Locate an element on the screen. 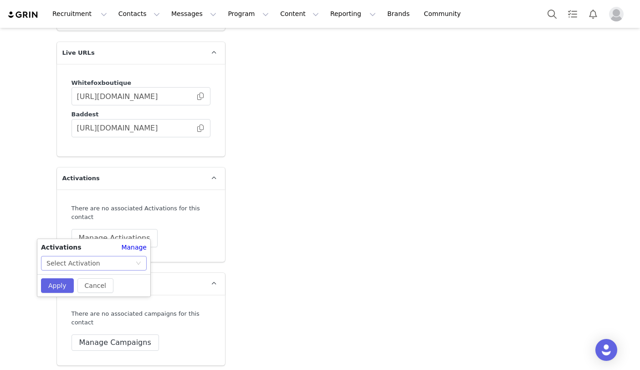 The width and height of the screenshot is (640, 370). div: There are no associated campaigns for this contact is located at coordinates (141, 318).